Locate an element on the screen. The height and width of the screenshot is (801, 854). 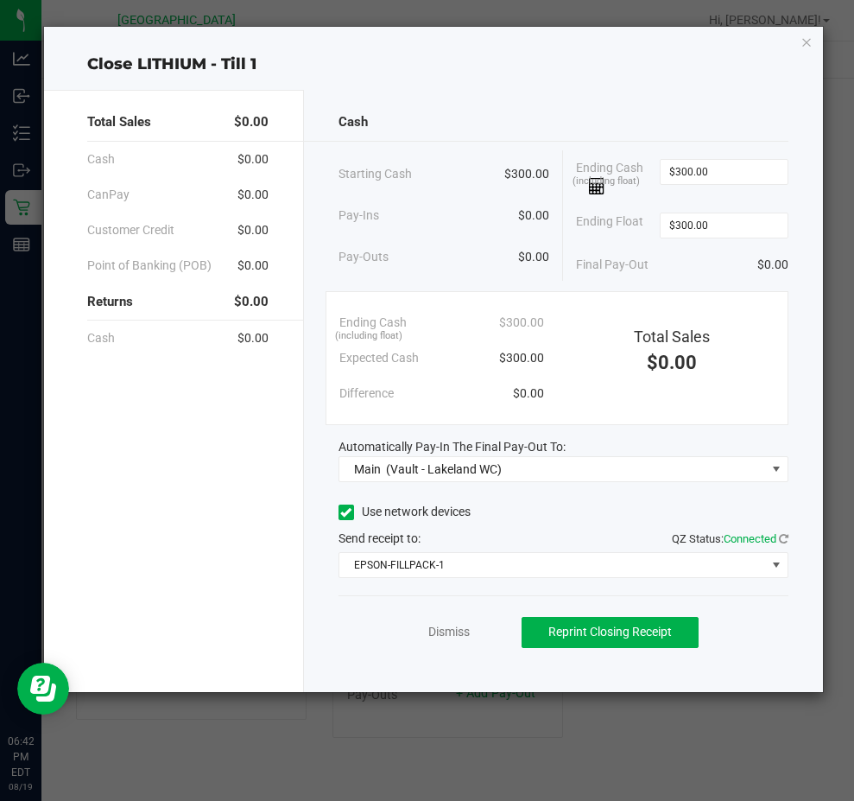
span: CanPay is located at coordinates (108, 194).